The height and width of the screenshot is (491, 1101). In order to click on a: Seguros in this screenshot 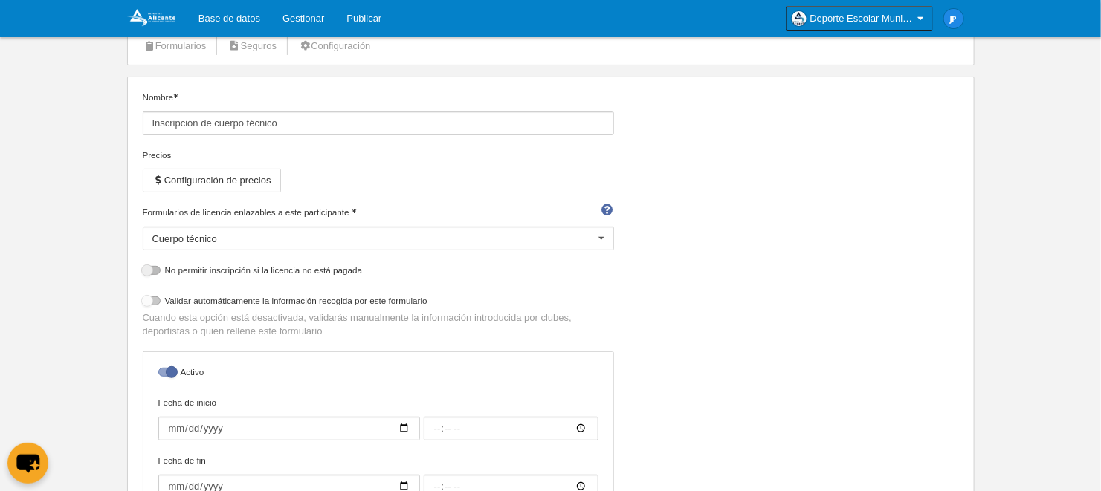, I will do `click(252, 46)`.